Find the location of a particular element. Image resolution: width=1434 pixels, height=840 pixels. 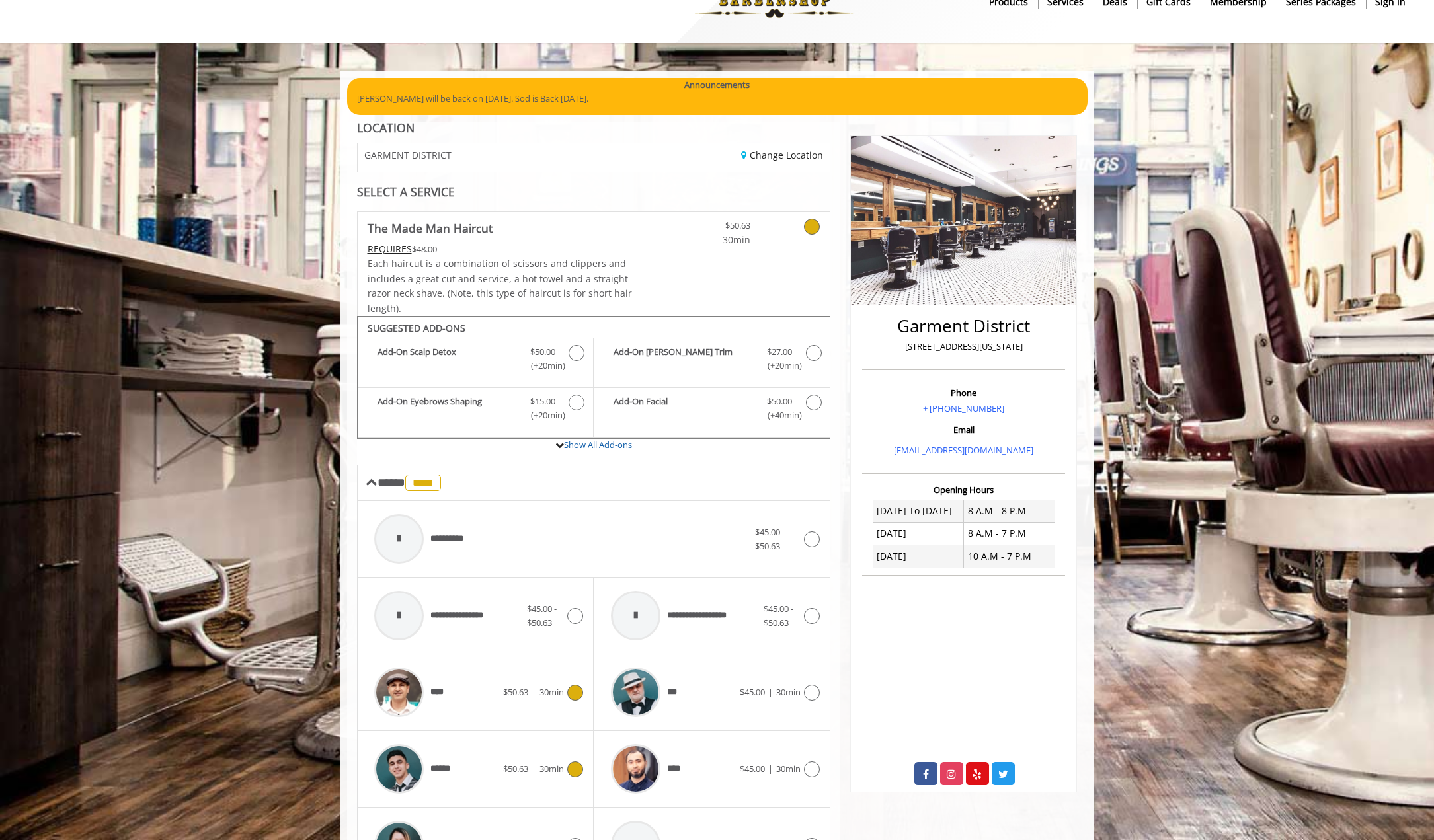

span: $27.00 is located at coordinates (780, 351).